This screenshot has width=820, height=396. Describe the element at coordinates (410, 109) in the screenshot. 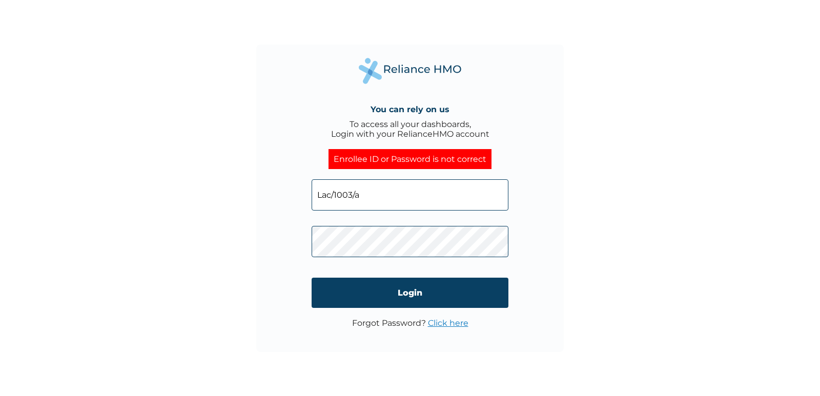

I see `h4: You can rely on us` at that location.